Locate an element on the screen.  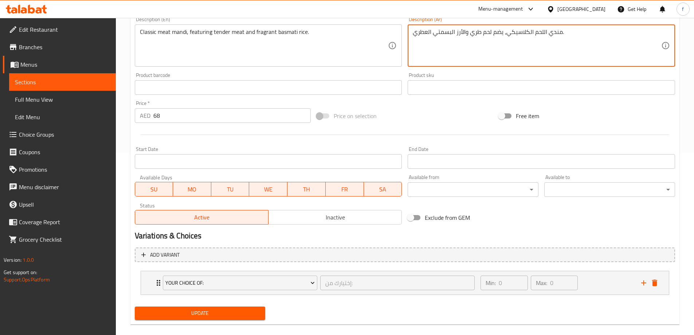
a: Branches is located at coordinates (59, 47).